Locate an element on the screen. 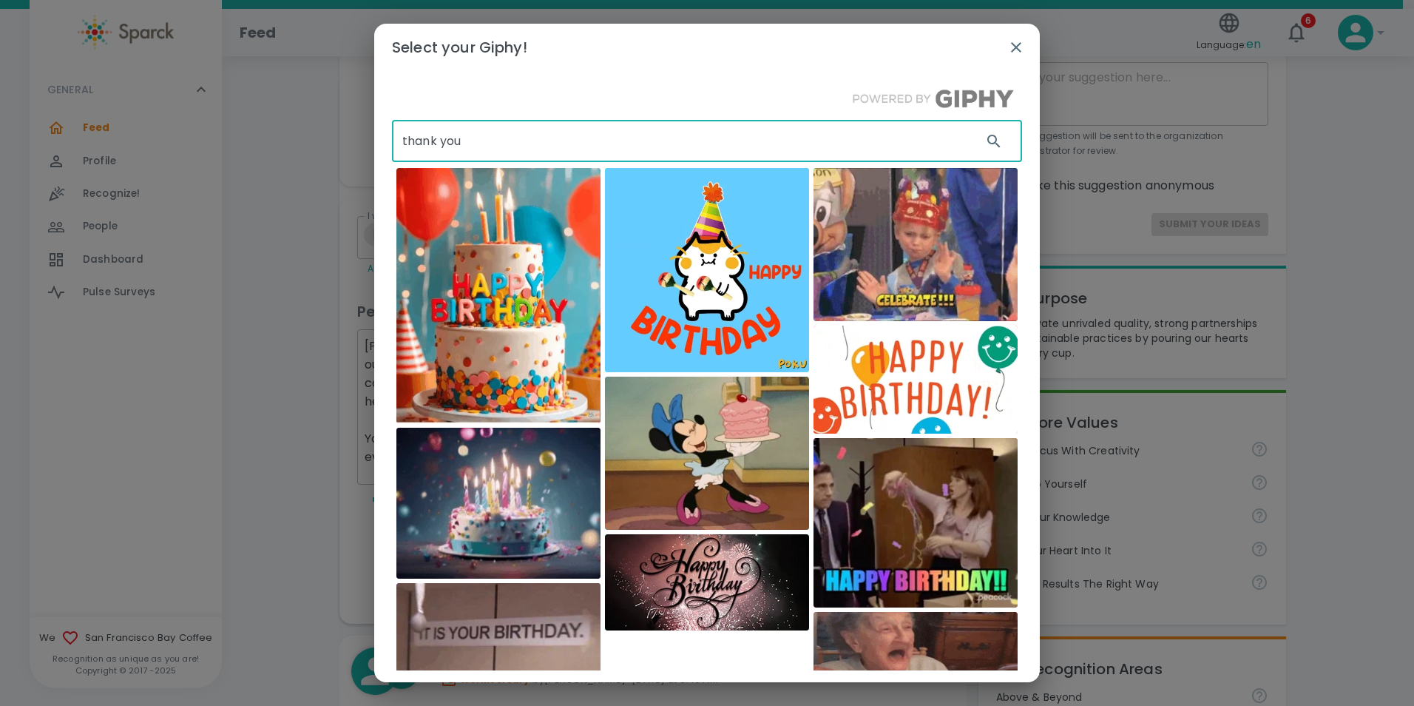  a: Happy Birthday Party GIF is located at coordinates (499, 295).